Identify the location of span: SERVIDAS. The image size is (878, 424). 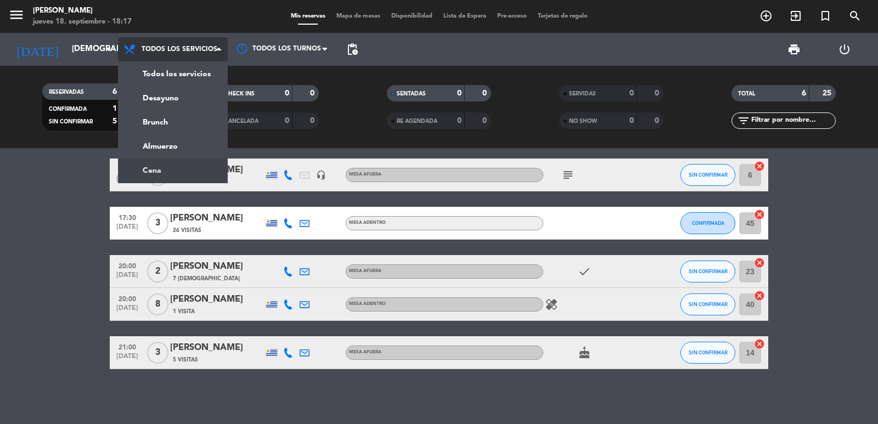
(582, 94).